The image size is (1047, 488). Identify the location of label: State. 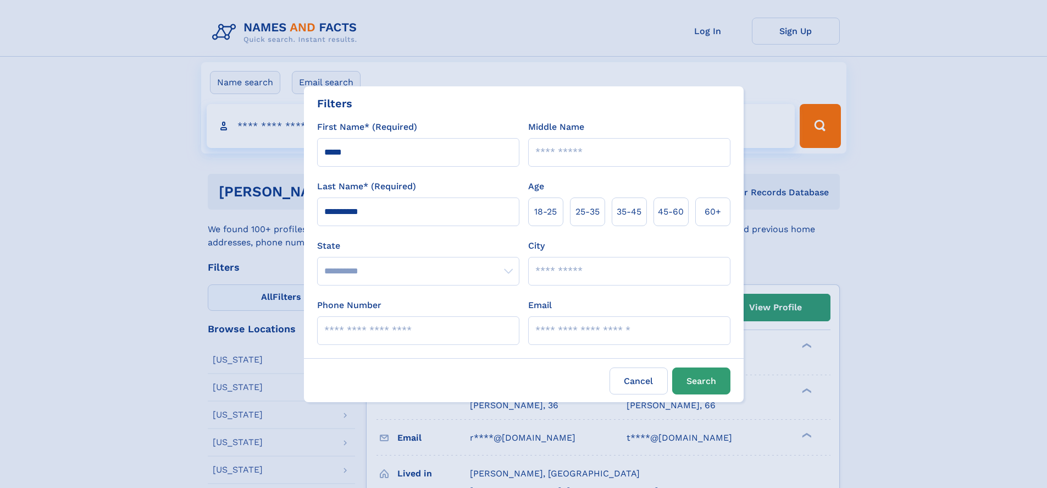
(418, 246).